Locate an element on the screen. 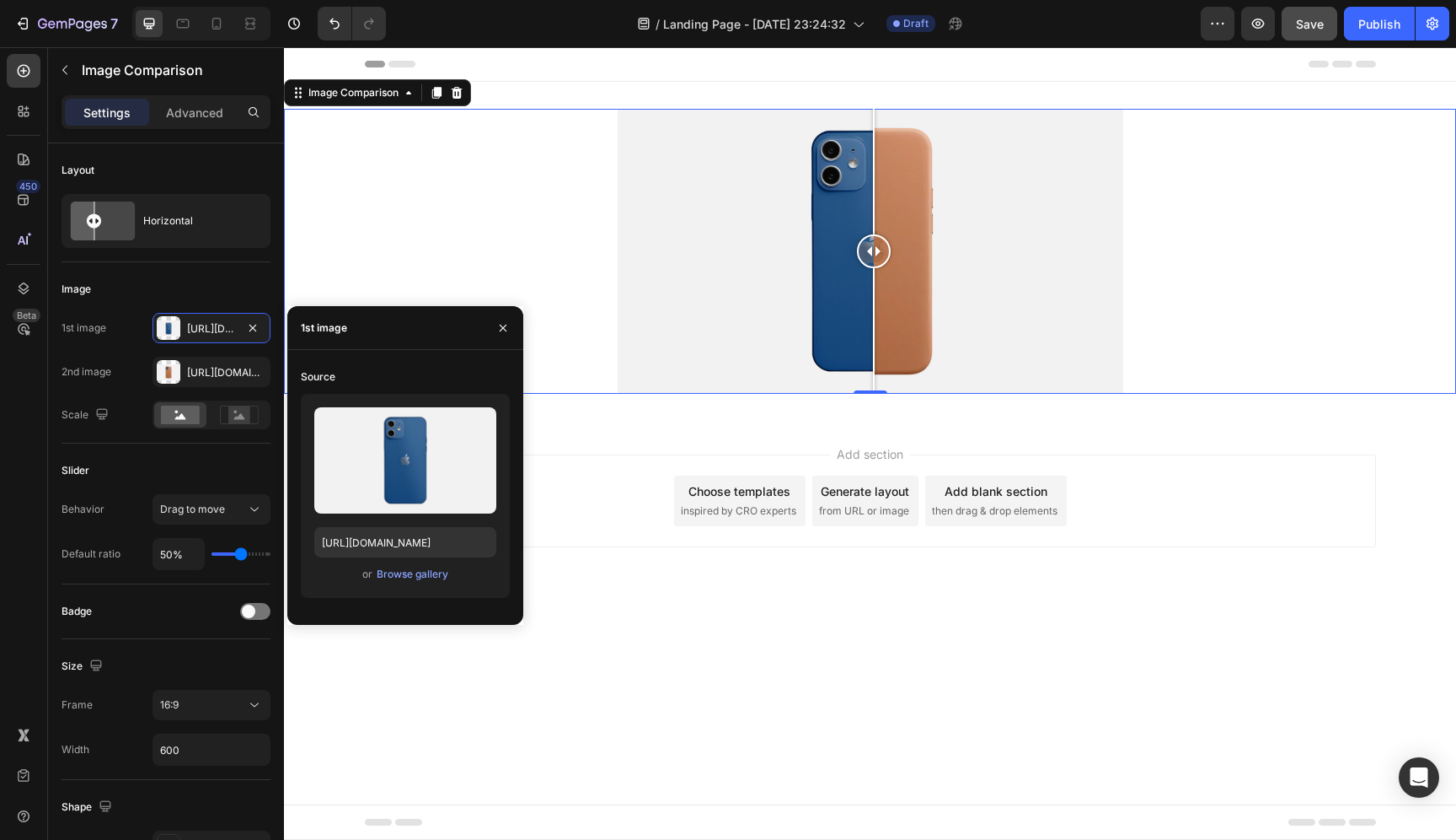 The height and width of the screenshot is (840, 1456). button: Drag to move is located at coordinates (212, 509).